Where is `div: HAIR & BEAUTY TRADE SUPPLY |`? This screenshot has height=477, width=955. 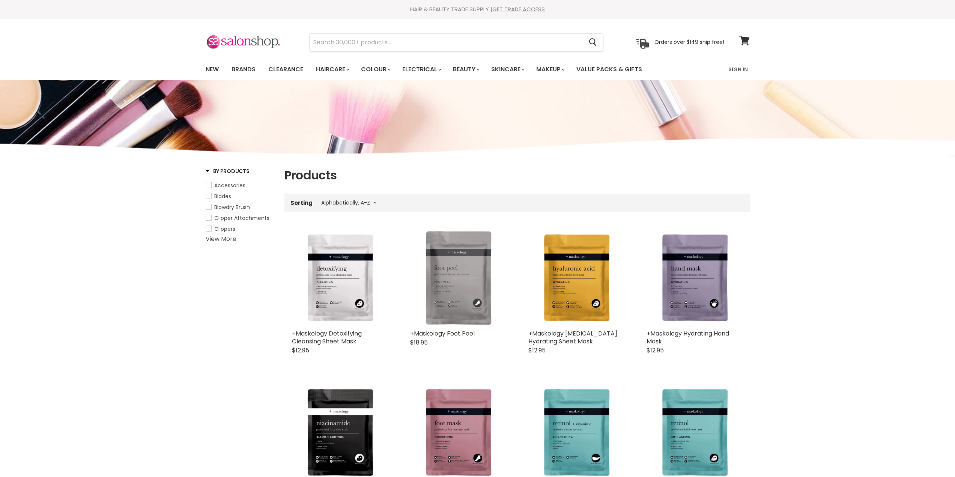 div: HAIR & BEAUTY TRADE SUPPLY | is located at coordinates (477, 9).